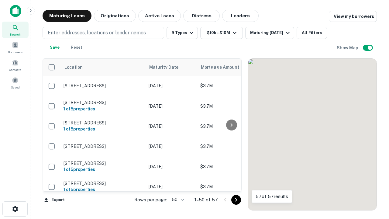 The width and height of the screenshot is (389, 219). Describe the element at coordinates (374, 185) in the screenshot. I see `div: Chat Widget` at that location.